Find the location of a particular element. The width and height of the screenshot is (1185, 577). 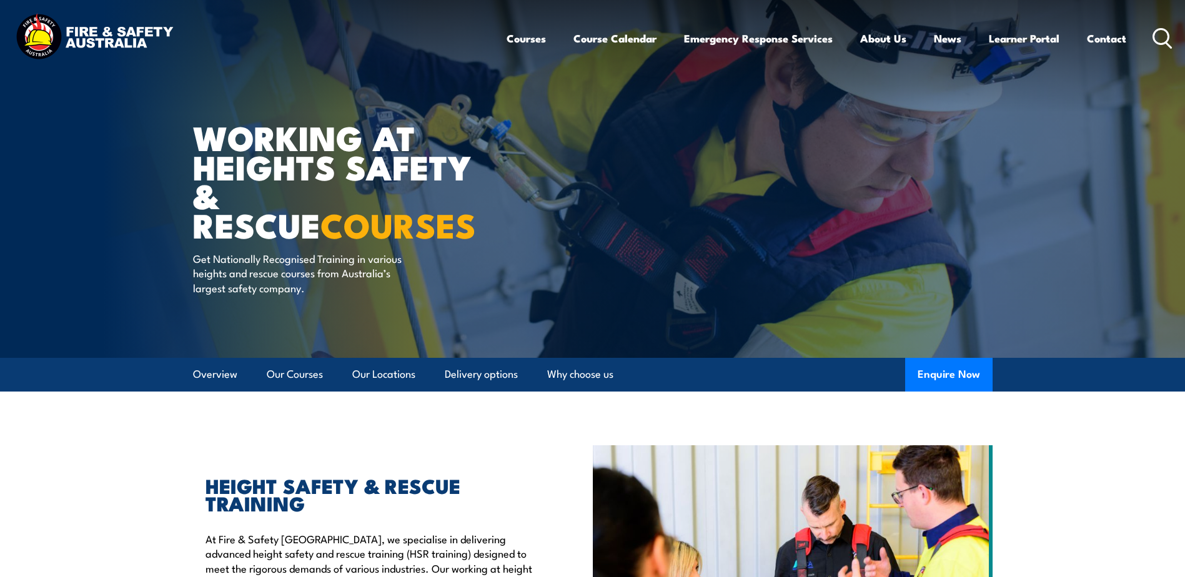

a: Why choose us is located at coordinates (580, 374).